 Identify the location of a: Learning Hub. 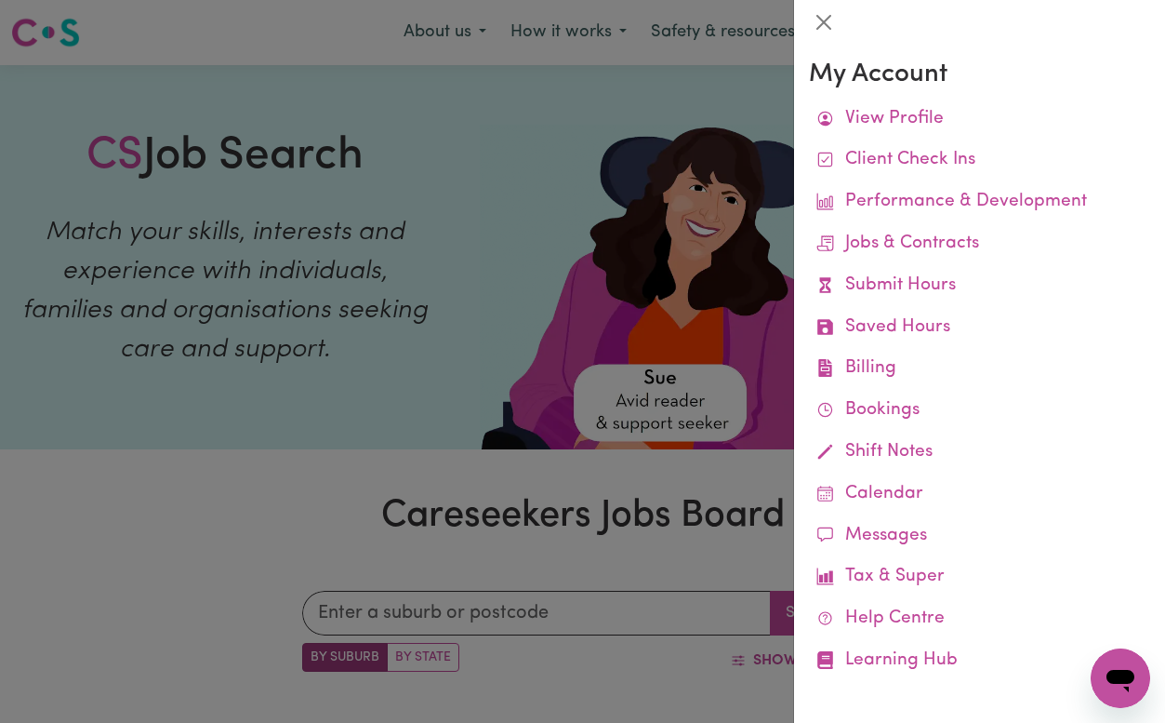
(979, 660).